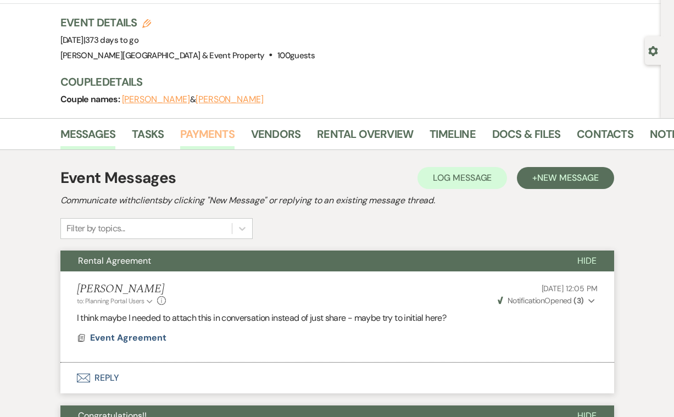 The height and width of the screenshot is (417, 674). Describe the element at coordinates (462, 177) in the screenshot. I see `span: Log Message` at that location.